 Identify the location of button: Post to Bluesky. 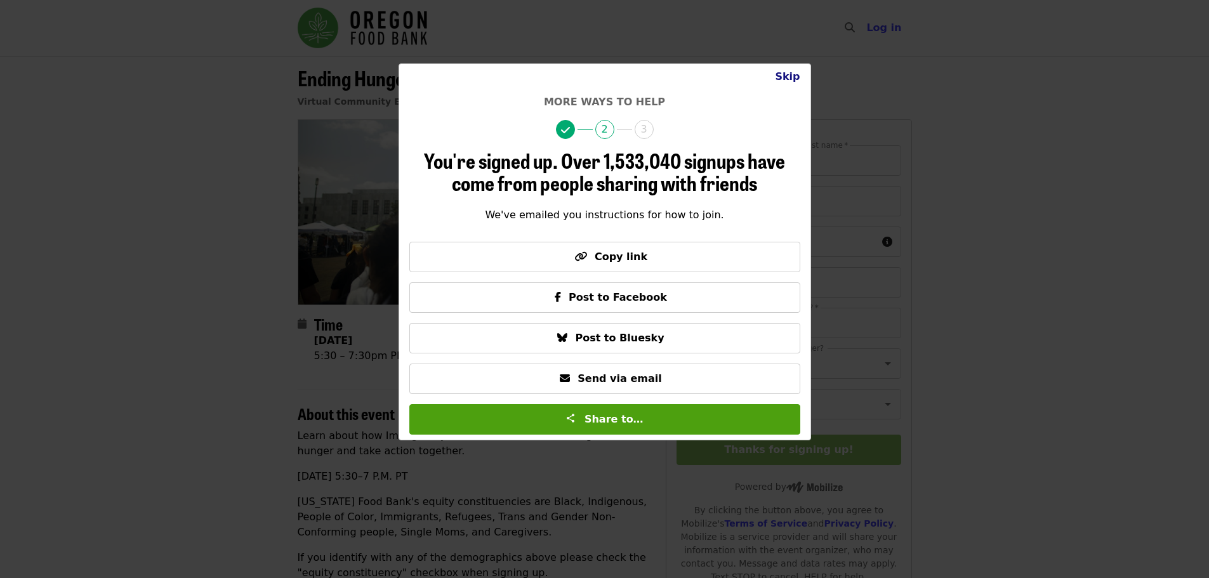
(605, 338).